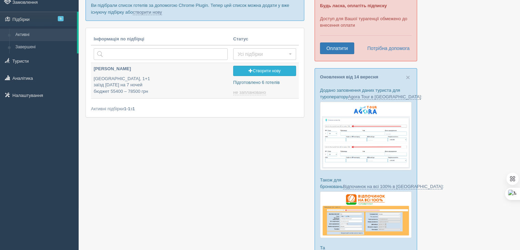 The height and width of the screenshot is (250, 520). What do you see at coordinates (366, 183) in the screenshot?
I see `p: Також для бронювань :` at bounding box center [366, 183].